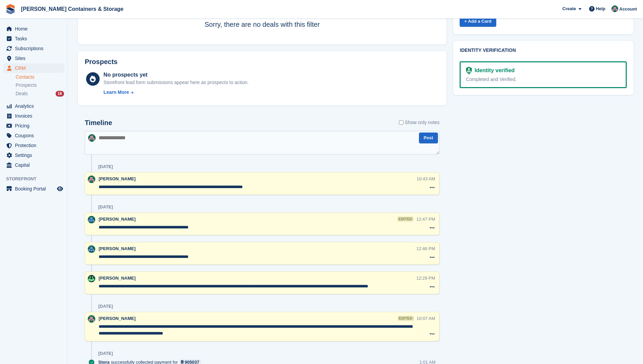 The width and height of the screenshot is (643, 364). I want to click on div: Storefront lead form submissions appear here as prospects to action., so click(176, 82).